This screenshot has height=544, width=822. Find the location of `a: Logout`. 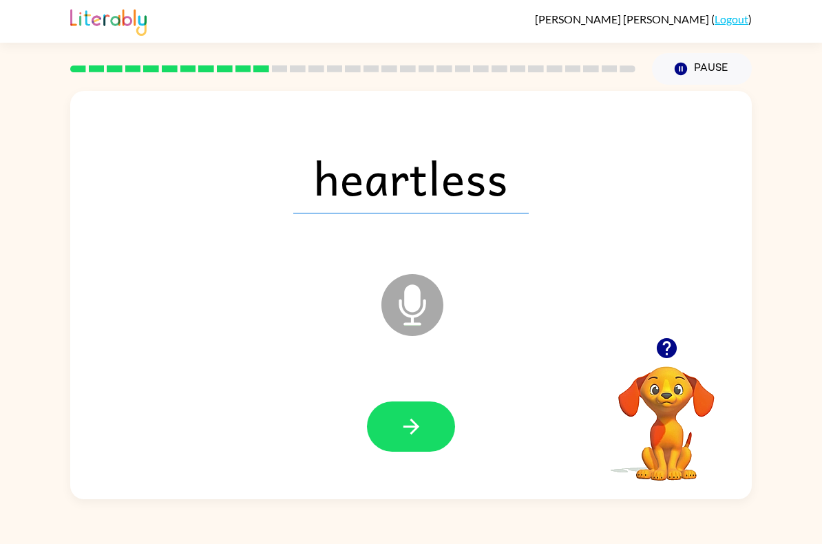

a: Logout is located at coordinates (731, 19).